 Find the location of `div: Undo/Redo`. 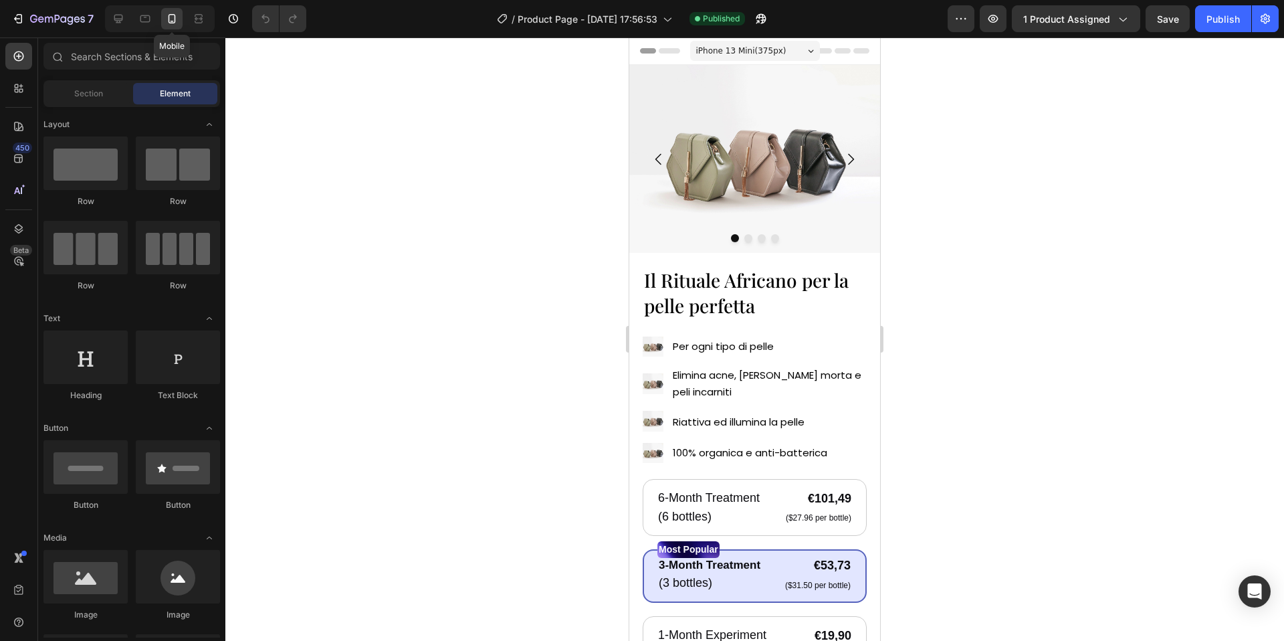

div: Undo/Redo is located at coordinates (279, 19).